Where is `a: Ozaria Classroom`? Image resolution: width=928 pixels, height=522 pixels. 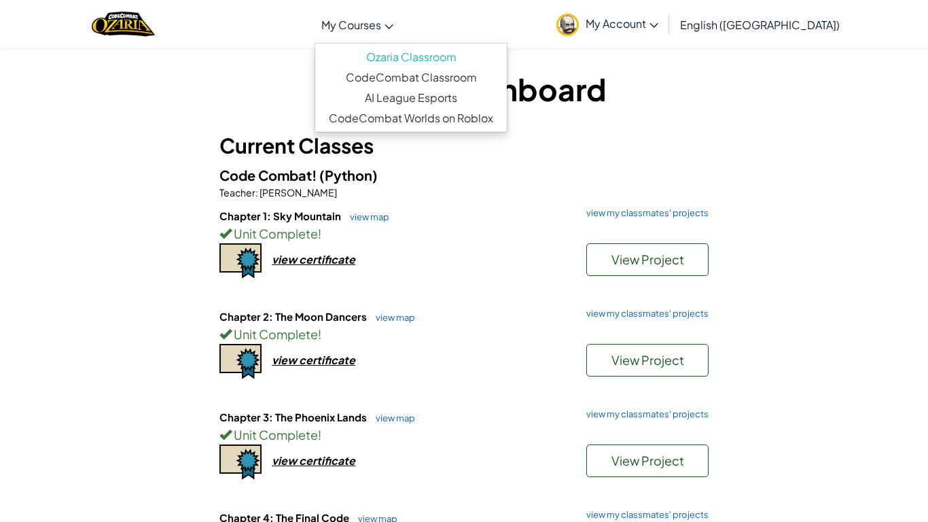
a: Ozaria Classroom is located at coordinates (411, 57).